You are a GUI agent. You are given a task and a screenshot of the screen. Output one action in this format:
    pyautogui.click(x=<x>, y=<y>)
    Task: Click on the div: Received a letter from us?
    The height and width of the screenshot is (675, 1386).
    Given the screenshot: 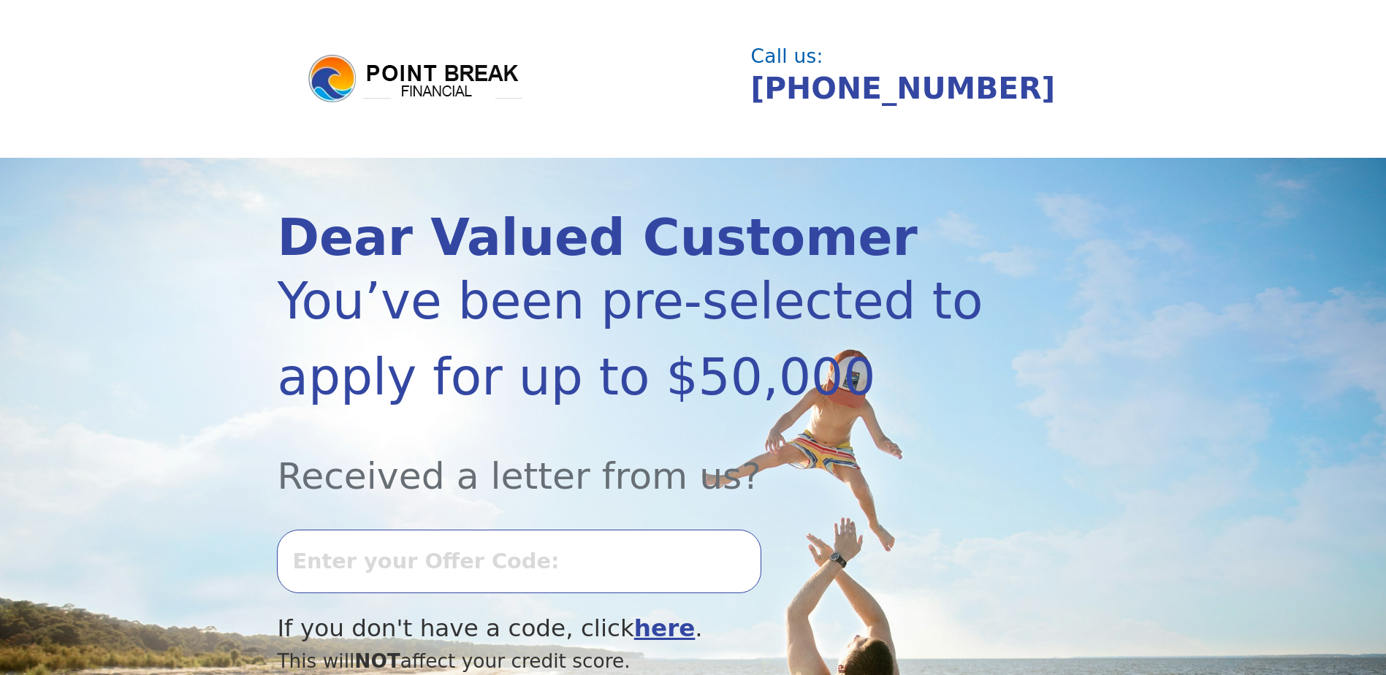 What is the action you would take?
    pyautogui.click(x=630, y=459)
    